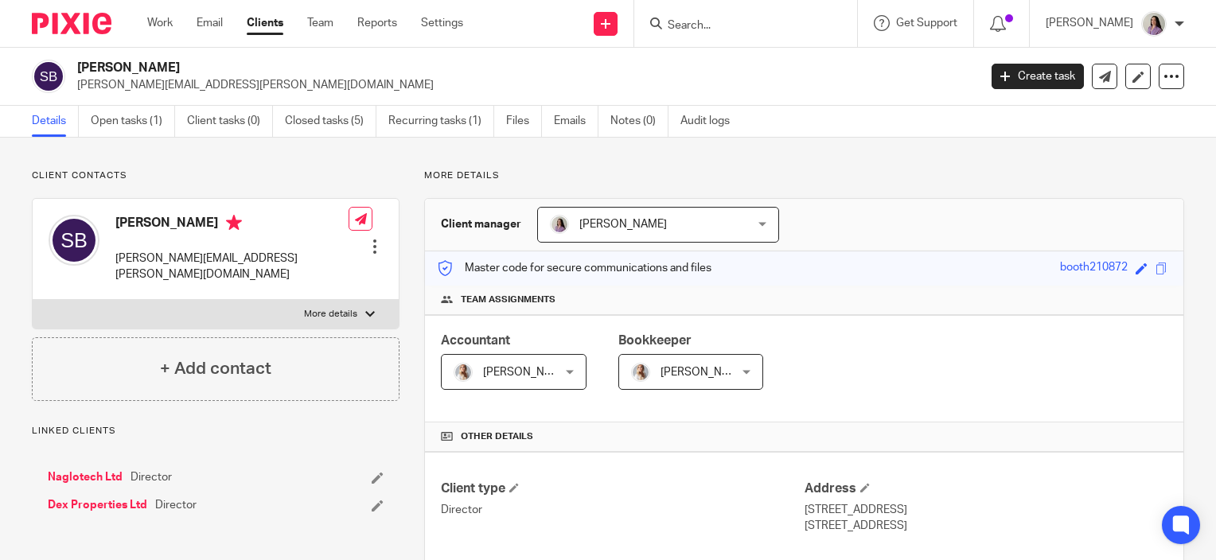 Image resolution: width=1216 pixels, height=560 pixels. Describe the element at coordinates (475, 341) in the screenshot. I see `span: Accountant` at that location.